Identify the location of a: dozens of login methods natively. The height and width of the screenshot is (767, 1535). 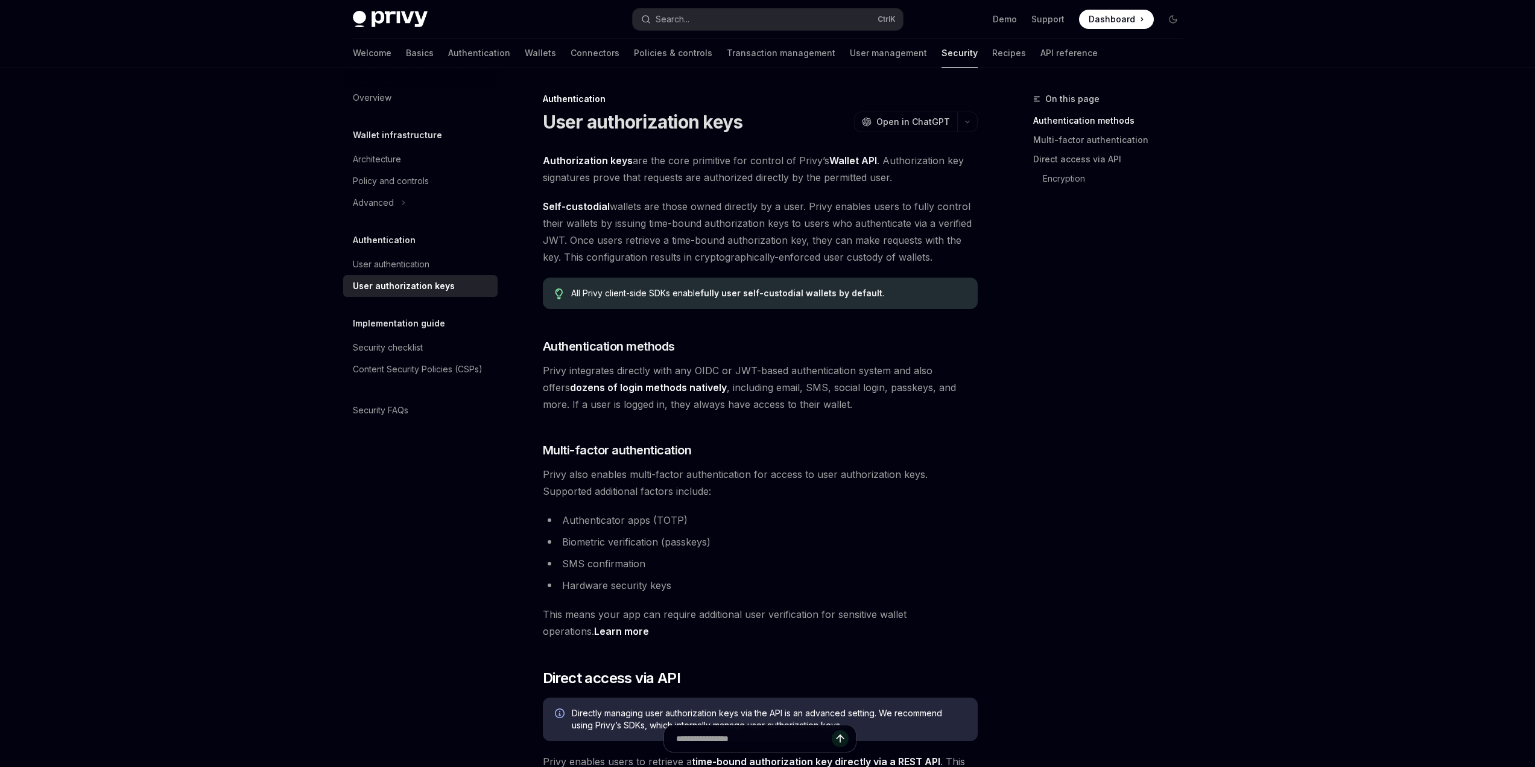
(648, 387).